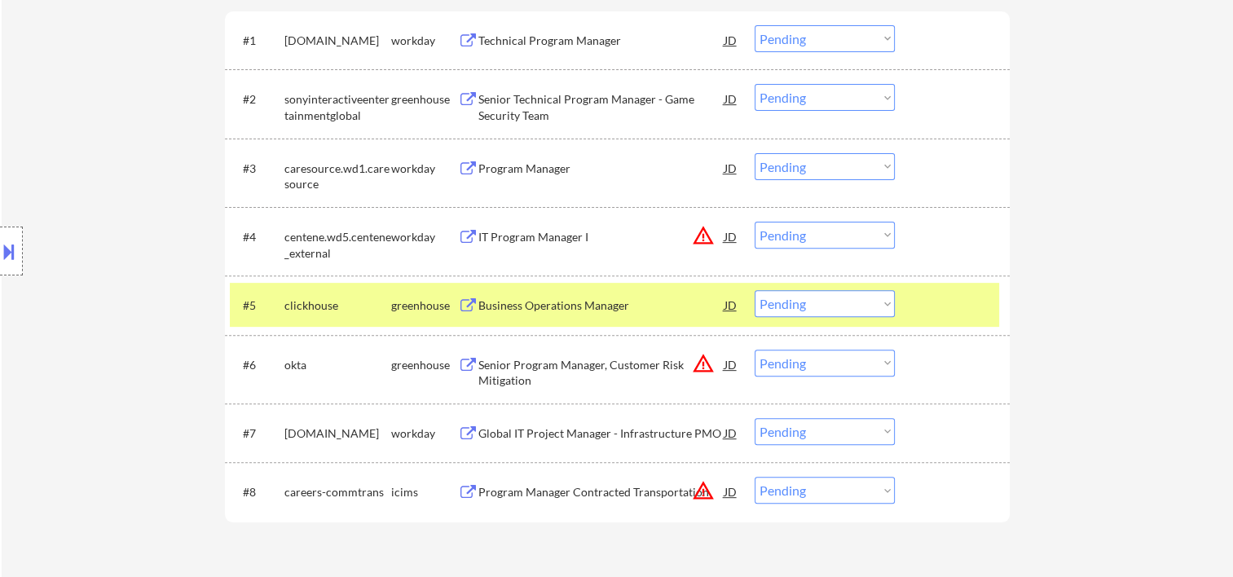  What do you see at coordinates (601, 492) in the screenshot?
I see `div: Program Manager Contracted Transportation` at bounding box center [601, 492].